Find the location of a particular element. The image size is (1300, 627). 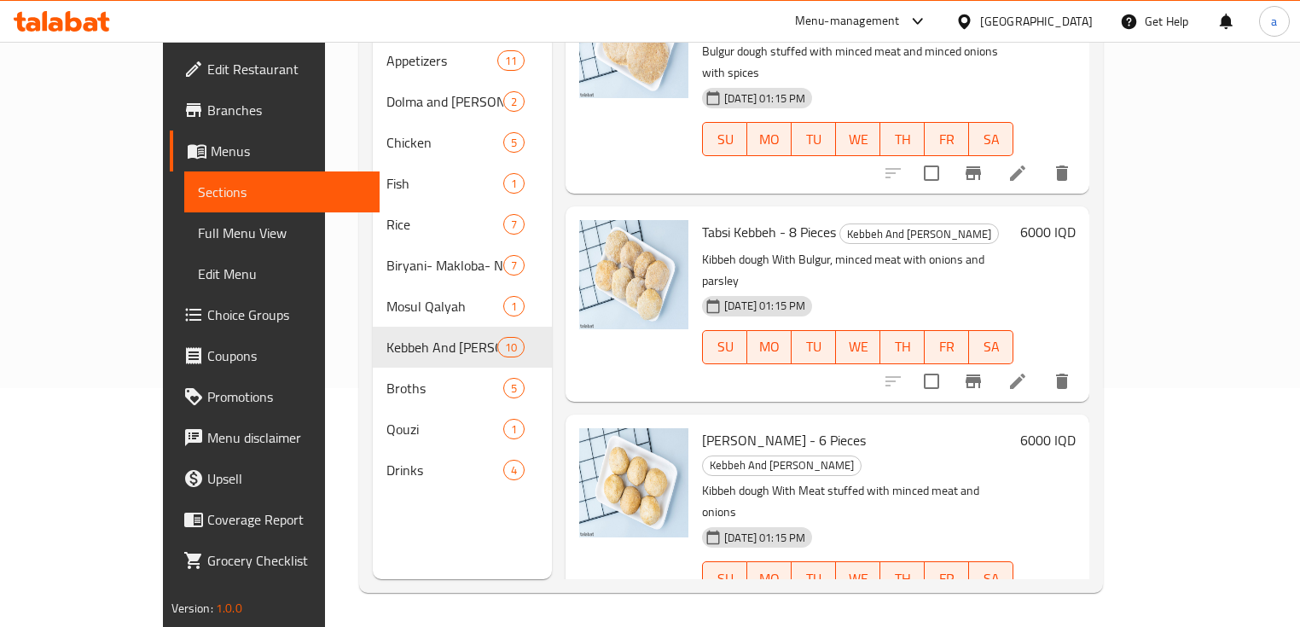

span: 4 is located at coordinates (513, 470).